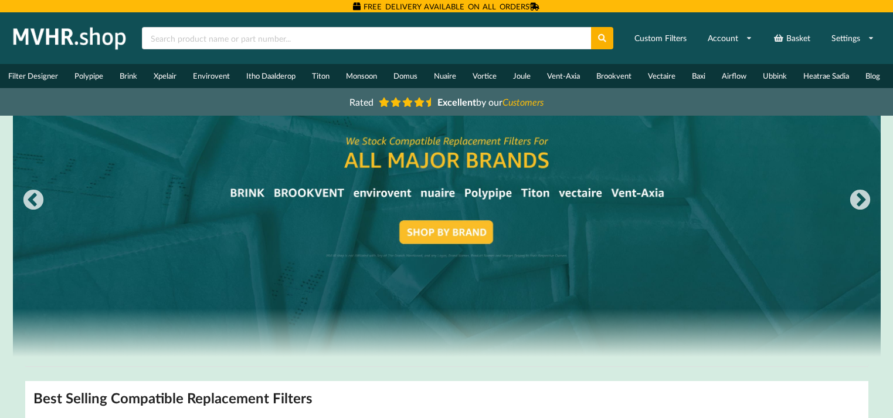 The image size is (893, 418). What do you see at coordinates (775, 76) in the screenshot?
I see `a: Ubbink` at bounding box center [775, 76].